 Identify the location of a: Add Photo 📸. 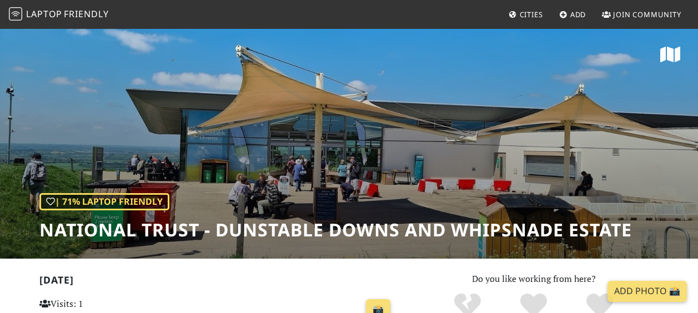
(647, 292).